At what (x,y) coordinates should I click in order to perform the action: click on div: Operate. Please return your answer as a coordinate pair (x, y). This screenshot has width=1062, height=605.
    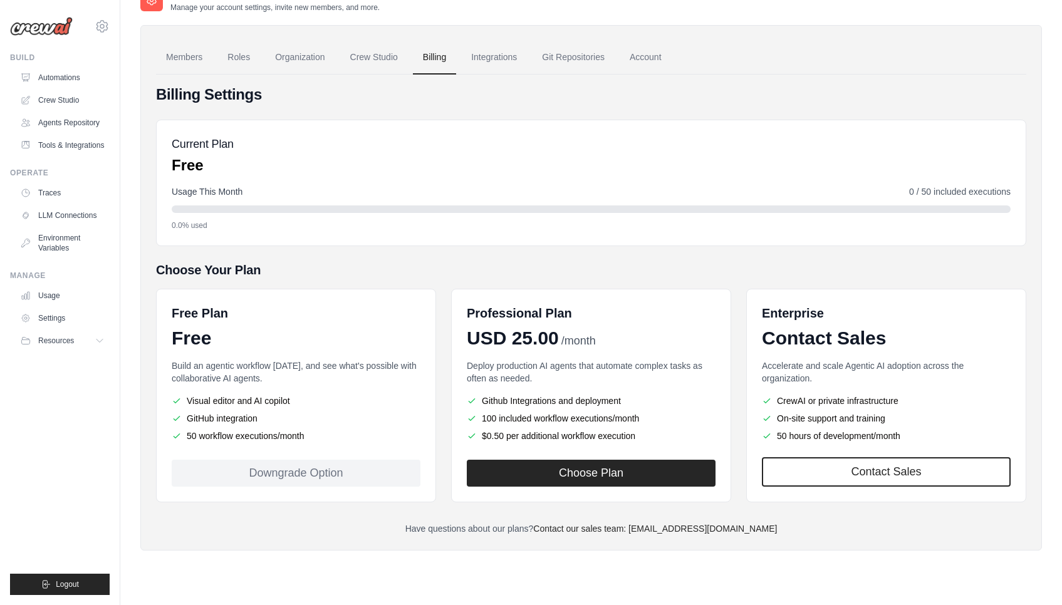
    Looking at the image, I should click on (60, 173).